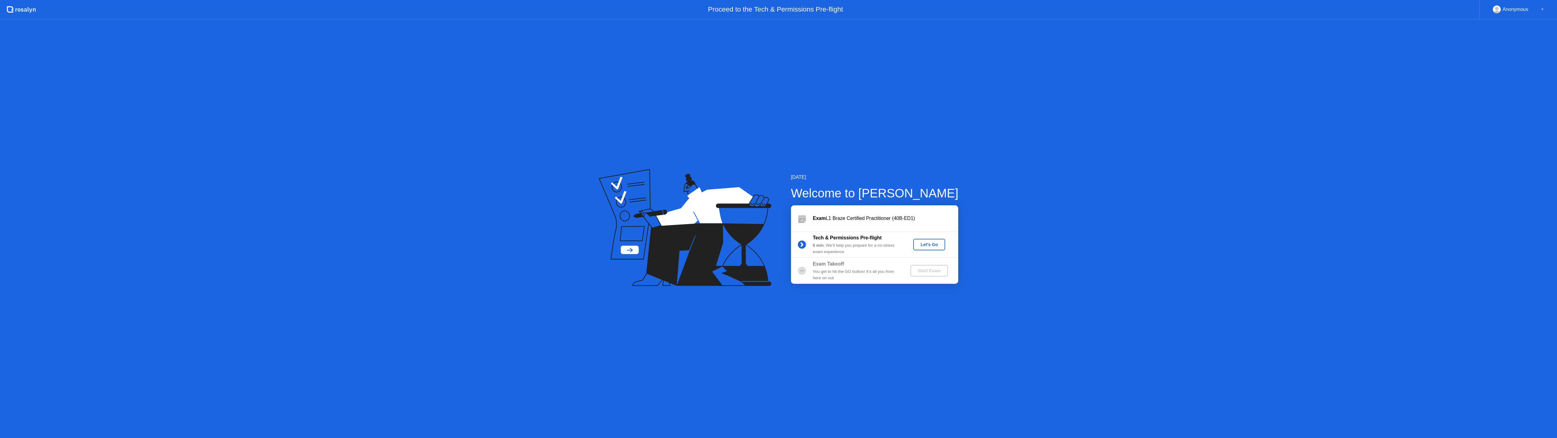  What do you see at coordinates (929, 271) in the screenshot?
I see `div: Start Exam` at bounding box center [929, 271].